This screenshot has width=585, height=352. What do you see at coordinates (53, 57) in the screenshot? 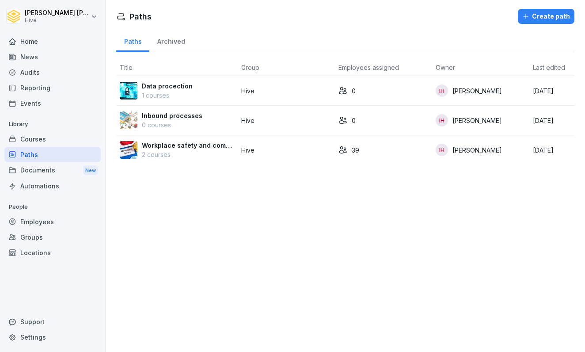
I see `a: News` at bounding box center [53, 57].